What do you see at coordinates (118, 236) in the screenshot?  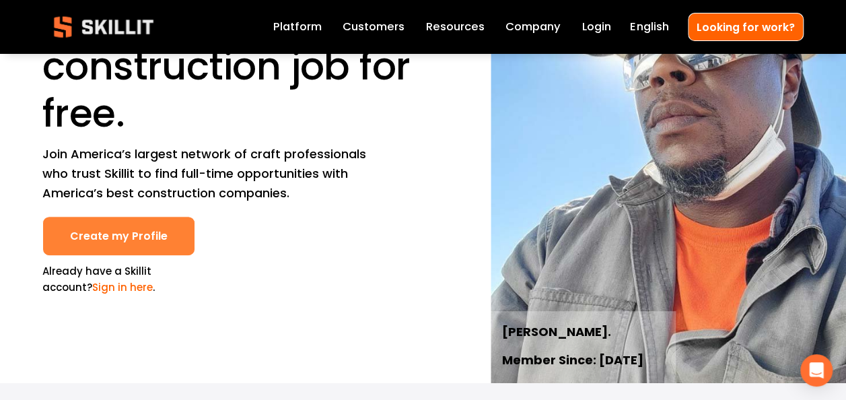 I see `a: Create my Profile` at bounding box center [118, 236].